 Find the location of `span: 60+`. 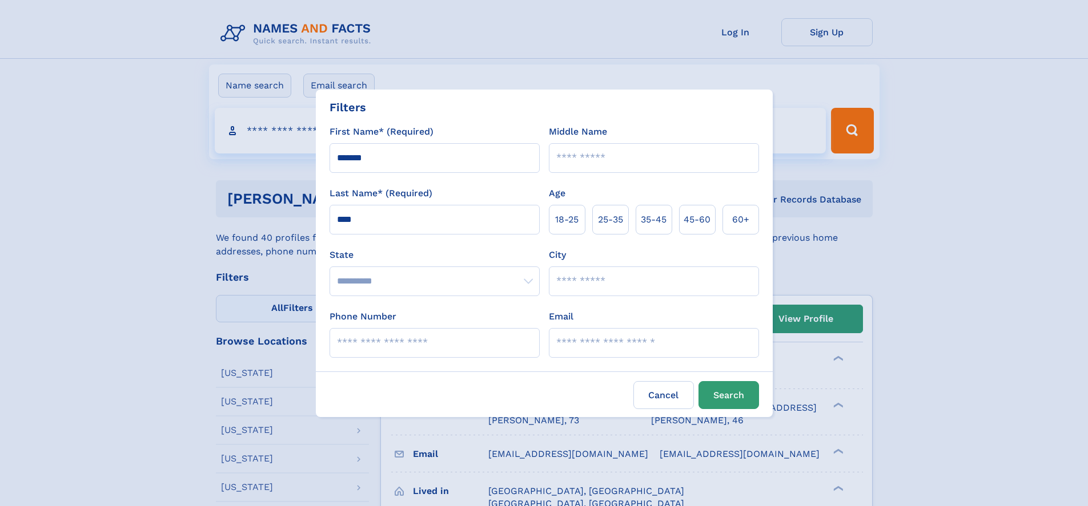

span: 60+ is located at coordinates (741, 220).